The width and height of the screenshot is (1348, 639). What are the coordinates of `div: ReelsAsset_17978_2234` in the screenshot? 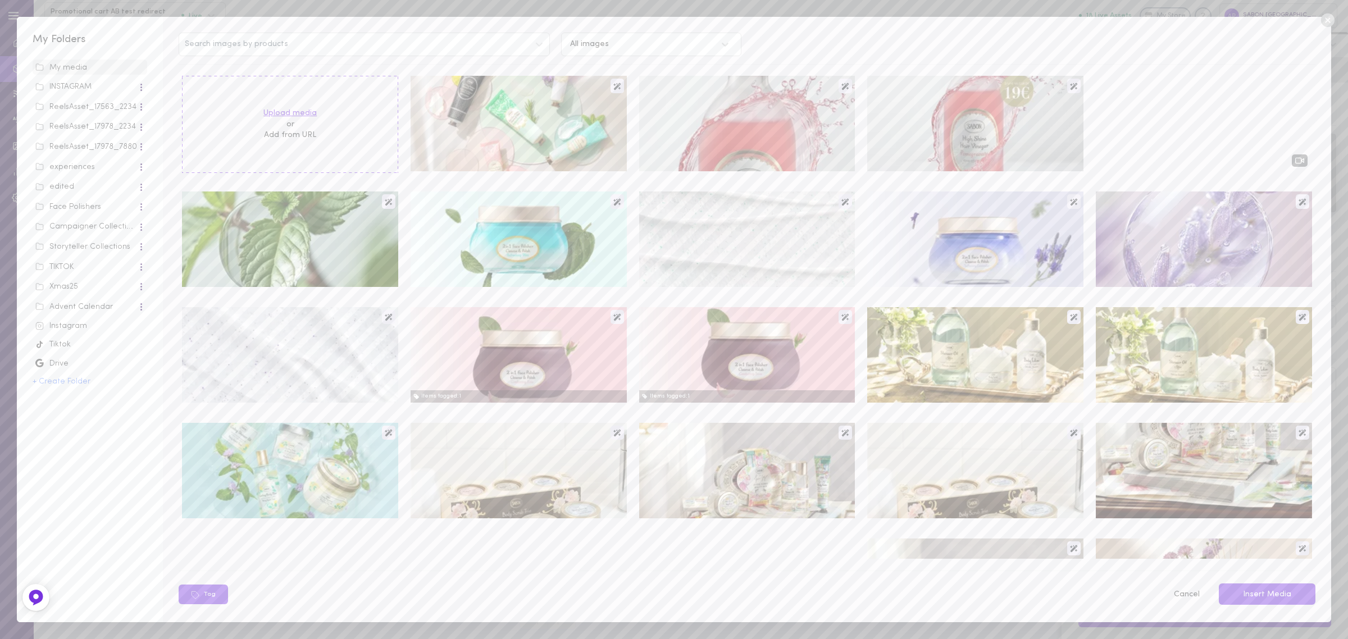 It's located at (87, 127).